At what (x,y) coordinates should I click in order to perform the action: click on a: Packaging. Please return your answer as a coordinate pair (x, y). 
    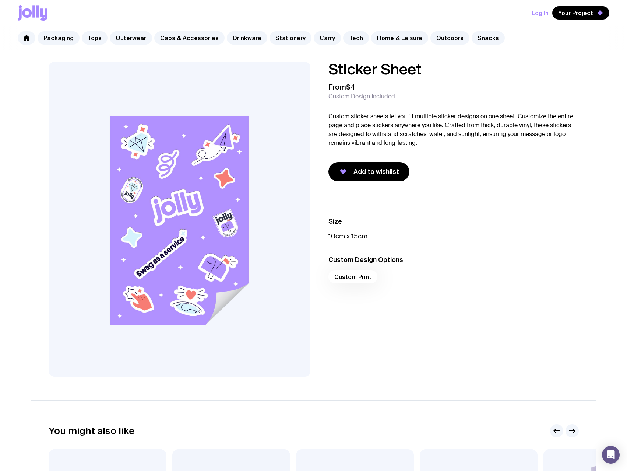
    Looking at the image, I should click on (59, 38).